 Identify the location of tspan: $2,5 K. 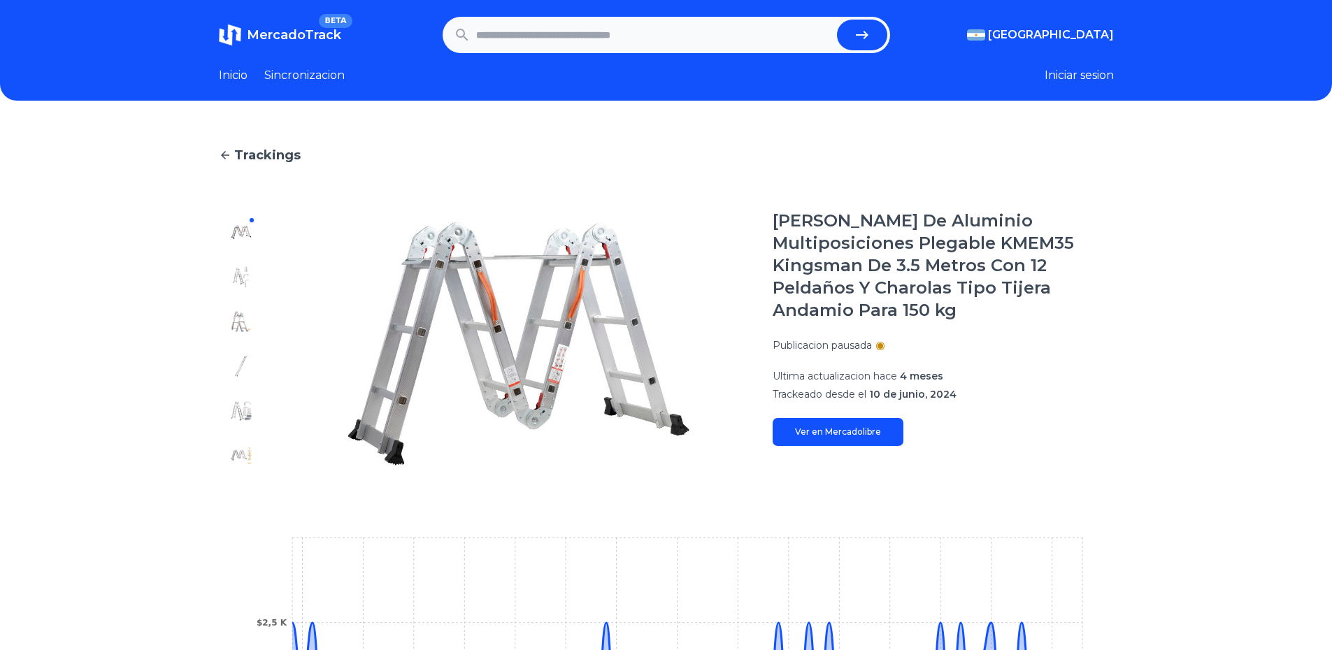
(271, 623).